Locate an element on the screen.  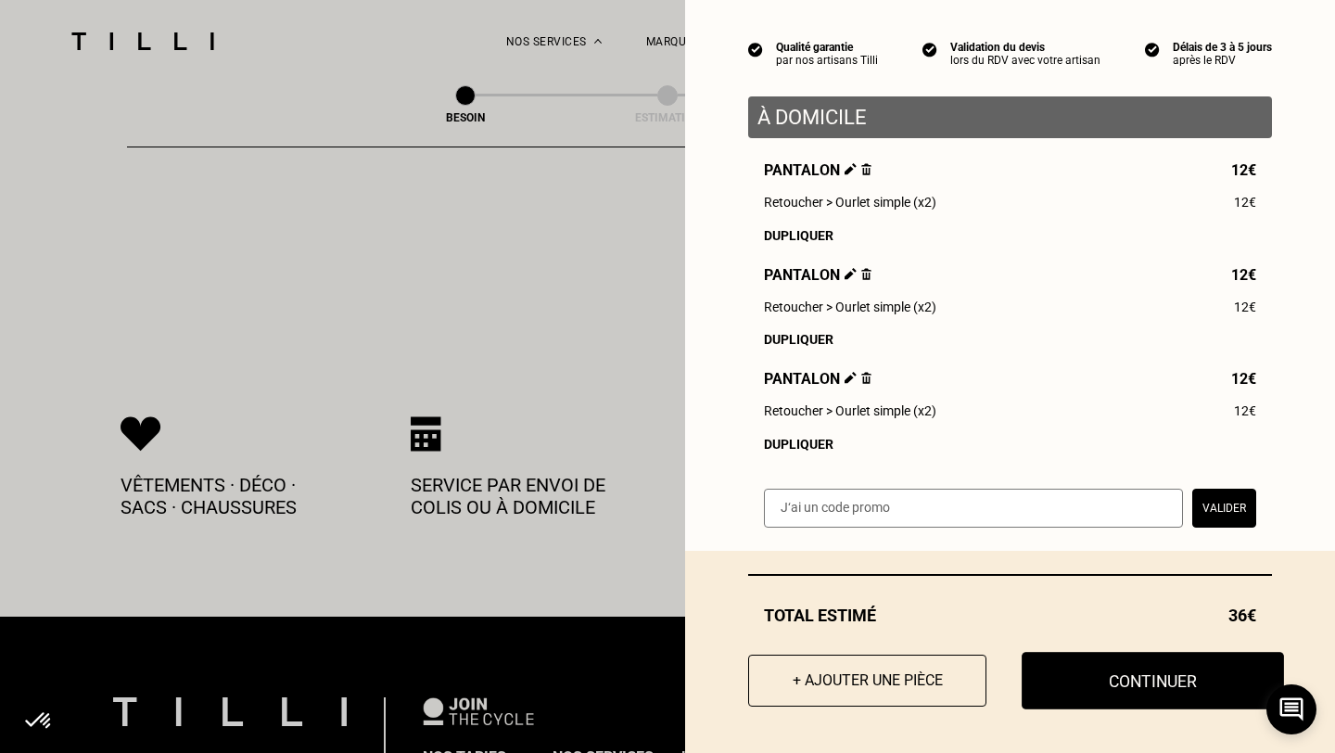
div: Total estimé is located at coordinates (1010, 615).